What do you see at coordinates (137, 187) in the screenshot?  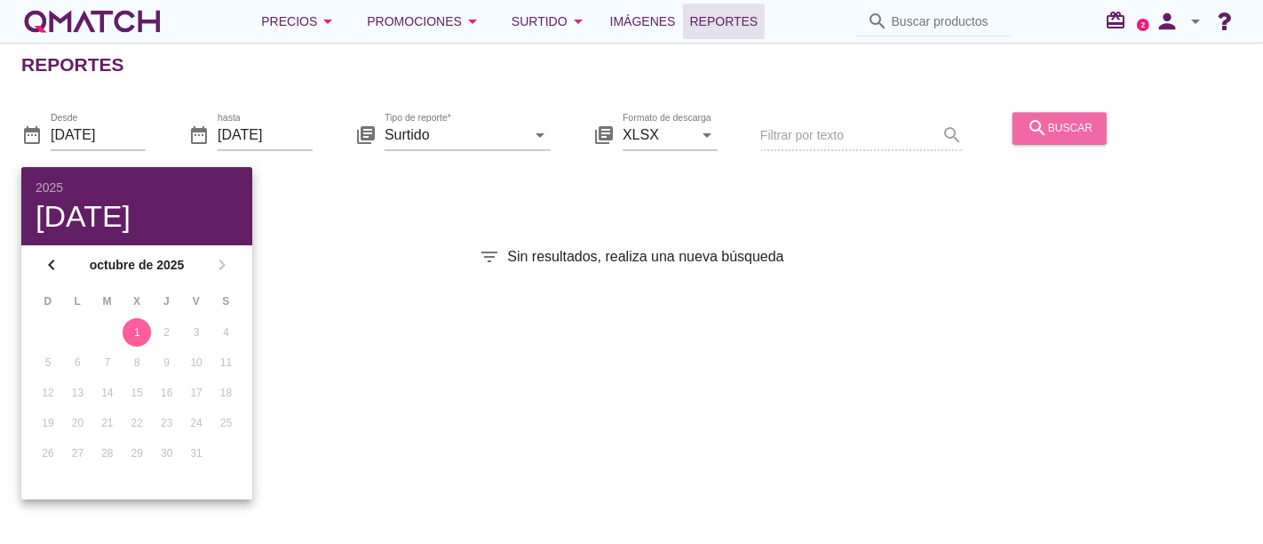 I see `div: 2025` at bounding box center [137, 187].